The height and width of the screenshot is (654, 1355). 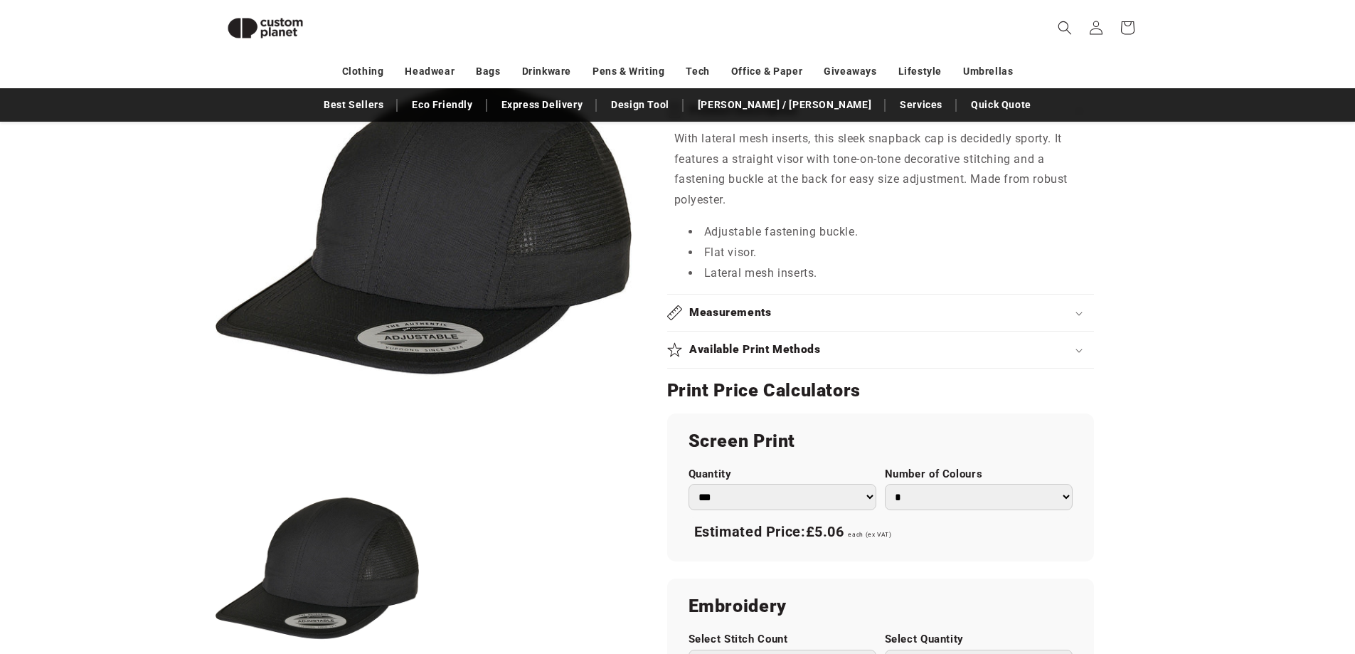 What do you see at coordinates (881, 606) in the screenshot?
I see `h2: Embroidery` at bounding box center [881, 606].